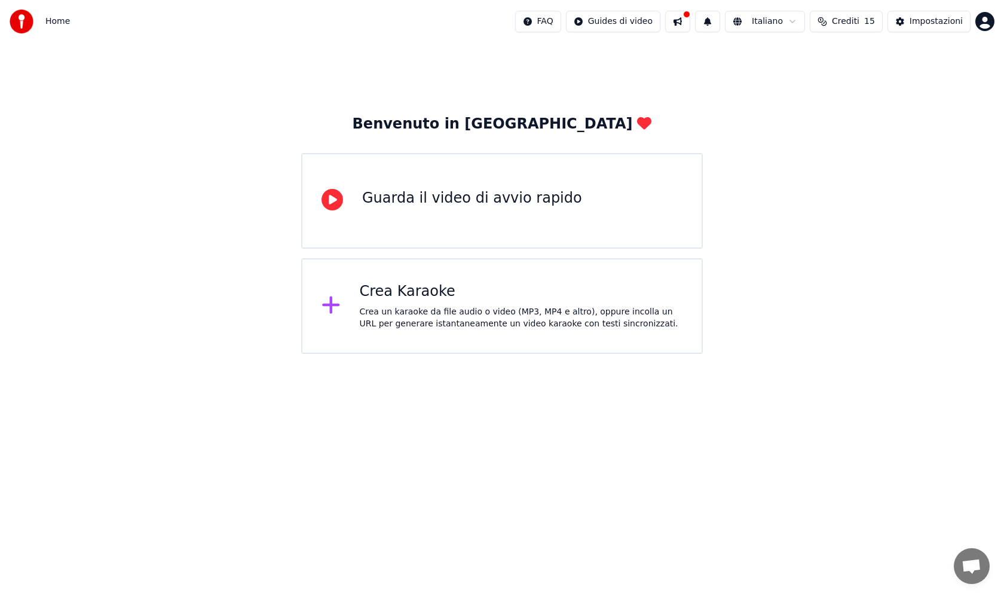 The width and height of the screenshot is (1004, 596). What do you see at coordinates (869, 22) in the screenshot?
I see `span: 15` at bounding box center [869, 22].